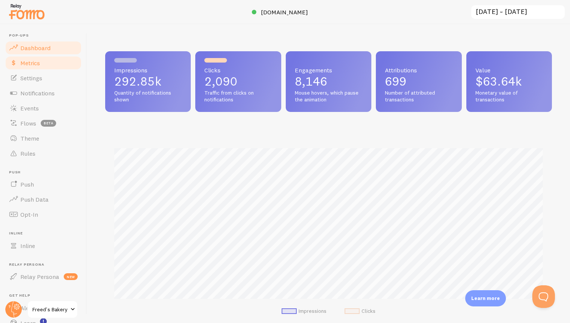  Describe the element at coordinates (52, 309) in the screenshot. I see `a: Freed's Bakery` at that location.